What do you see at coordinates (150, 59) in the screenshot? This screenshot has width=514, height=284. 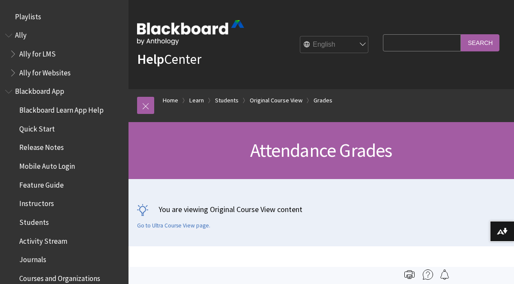 I see `strong: Help` at bounding box center [150, 59].